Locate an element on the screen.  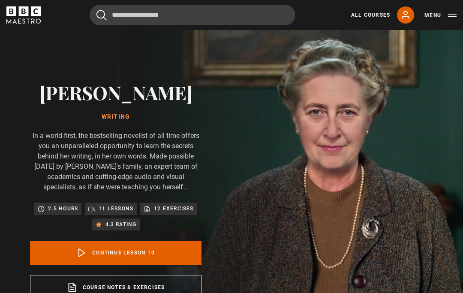
p: 4.3 rating is located at coordinates (121, 225).